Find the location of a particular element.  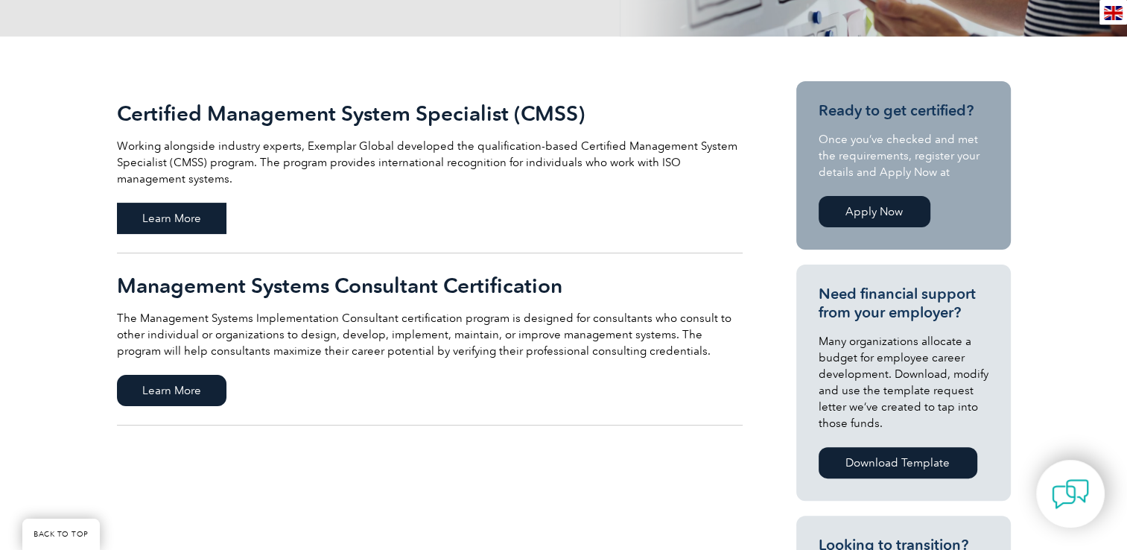

img: en is located at coordinates (1113, 13).